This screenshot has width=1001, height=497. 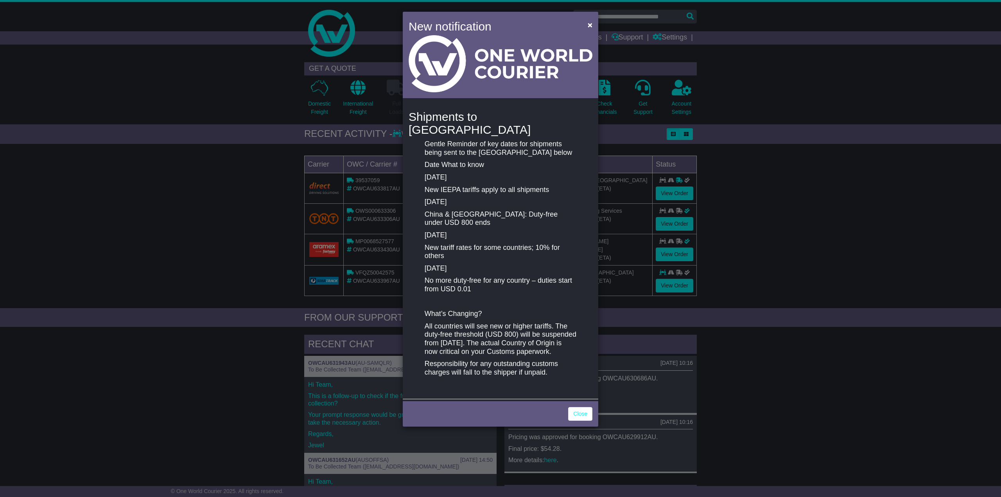 What do you see at coordinates (501, 368) in the screenshot?
I see `p: Responsibility for any outstanding customs charges will fall to the shipper if unpaid.` at bounding box center [501, 368].